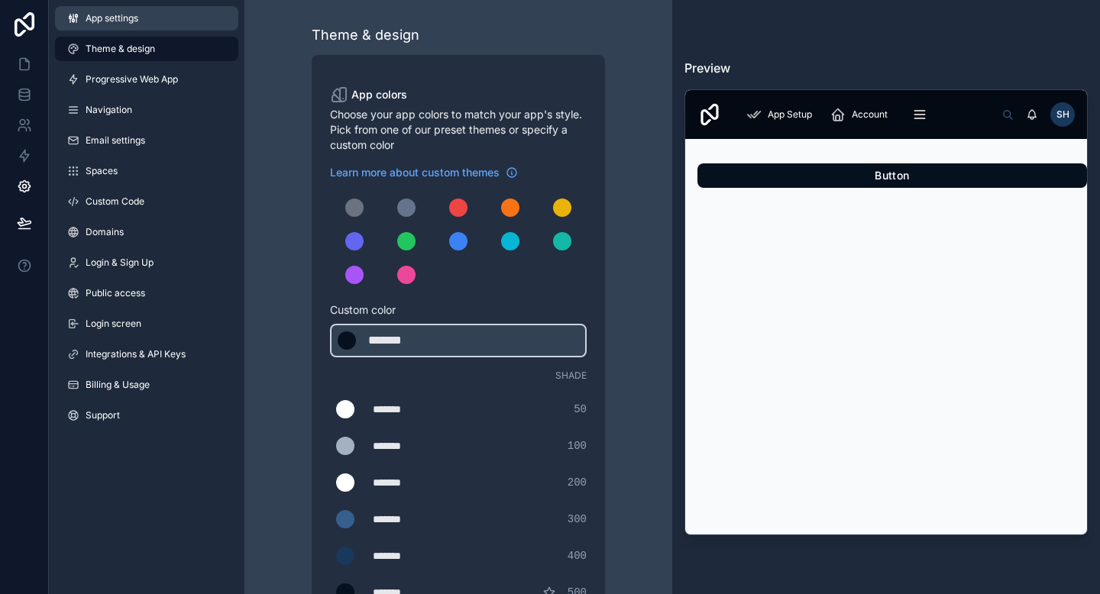  What do you see at coordinates (147, 293) in the screenshot?
I see `a: Public access` at bounding box center [147, 293].